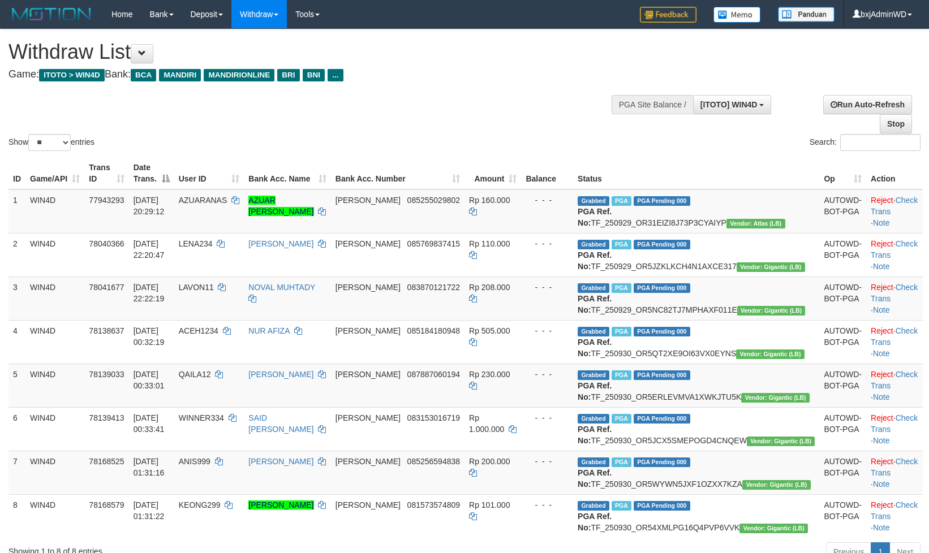  I want to click on td: TF_250929_OR5NC82TJ7MPHAXF011E, so click(696, 298).